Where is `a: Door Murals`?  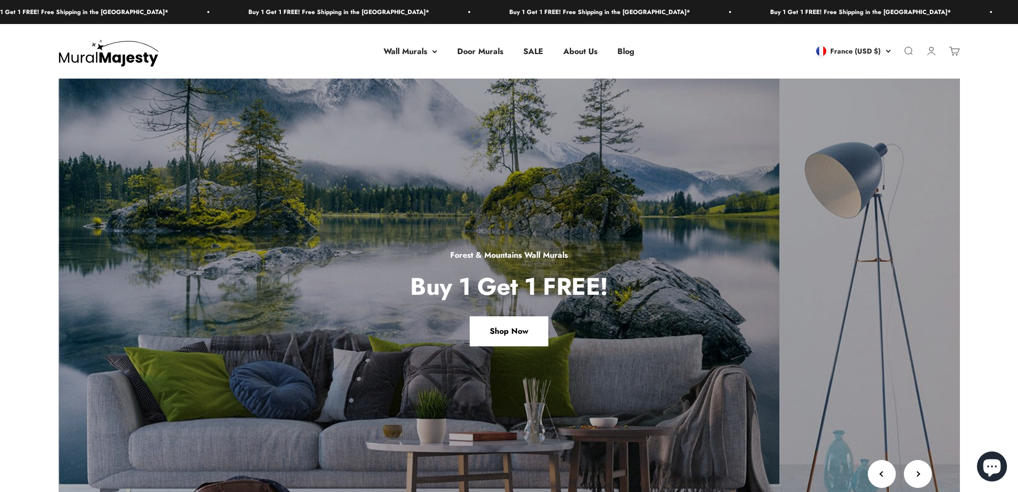 a: Door Murals is located at coordinates (480, 51).